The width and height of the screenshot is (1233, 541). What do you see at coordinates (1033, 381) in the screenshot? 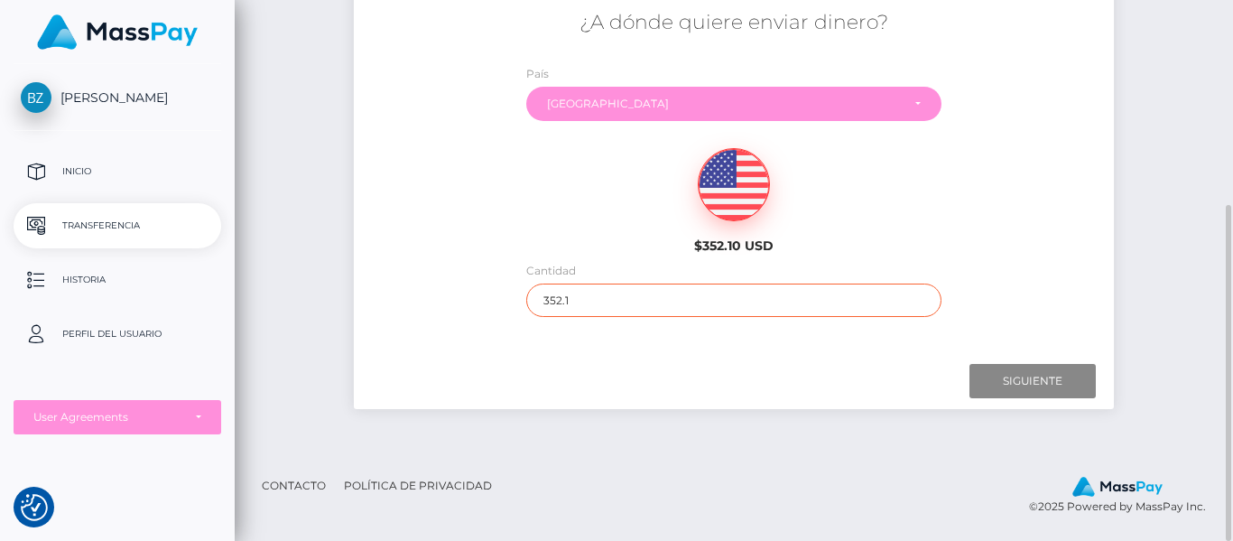
I see `input: Siguiente` at bounding box center [1033, 381].